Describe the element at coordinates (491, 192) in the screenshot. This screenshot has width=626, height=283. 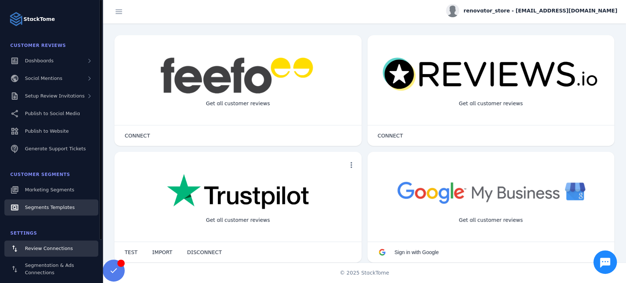
I see `img: googlebusiness.png` at that location.